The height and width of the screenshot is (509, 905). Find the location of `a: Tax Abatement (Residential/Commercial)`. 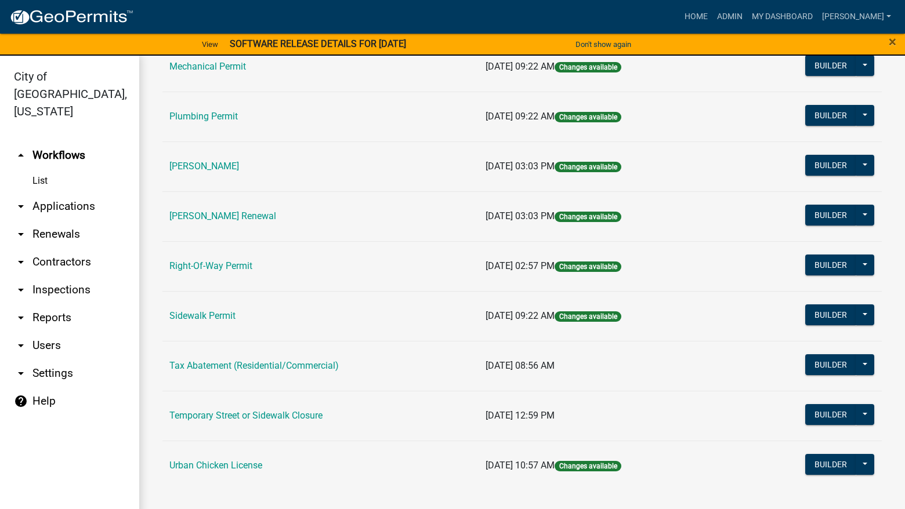

a: Tax Abatement (Residential/Commercial) is located at coordinates (254, 365).